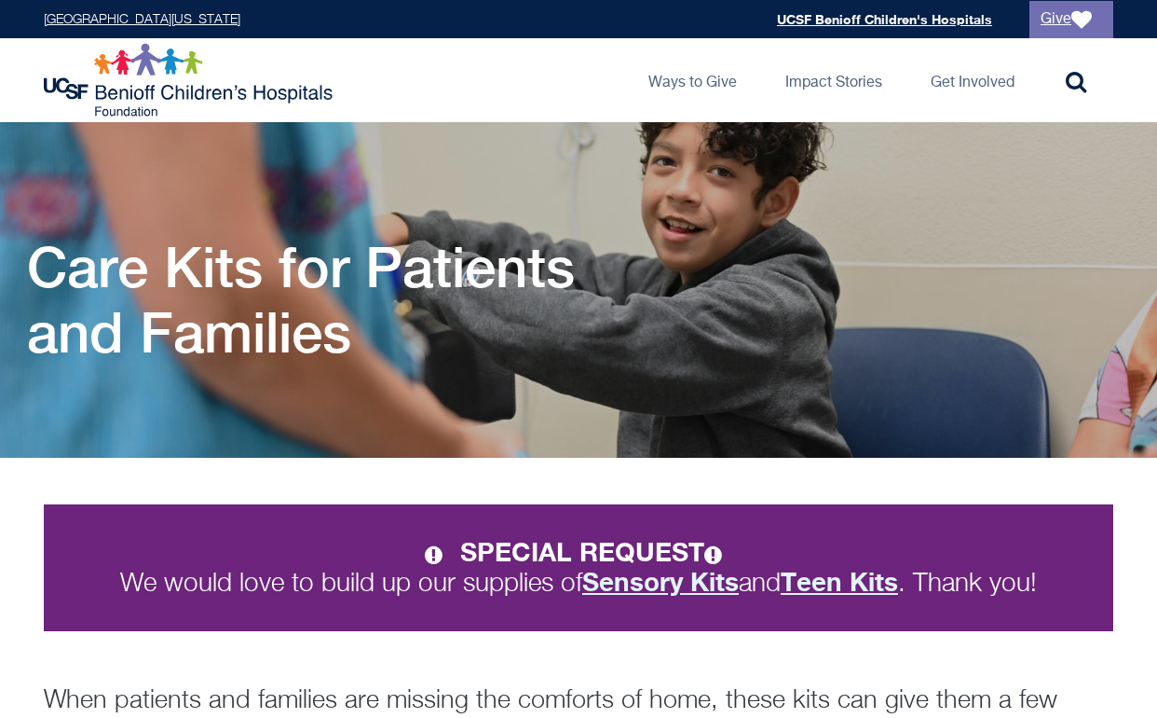  What do you see at coordinates (190, 80) in the screenshot?
I see `img: Logo for UCSF Benioff Children's Hospitals Foundation` at bounding box center [190, 80].